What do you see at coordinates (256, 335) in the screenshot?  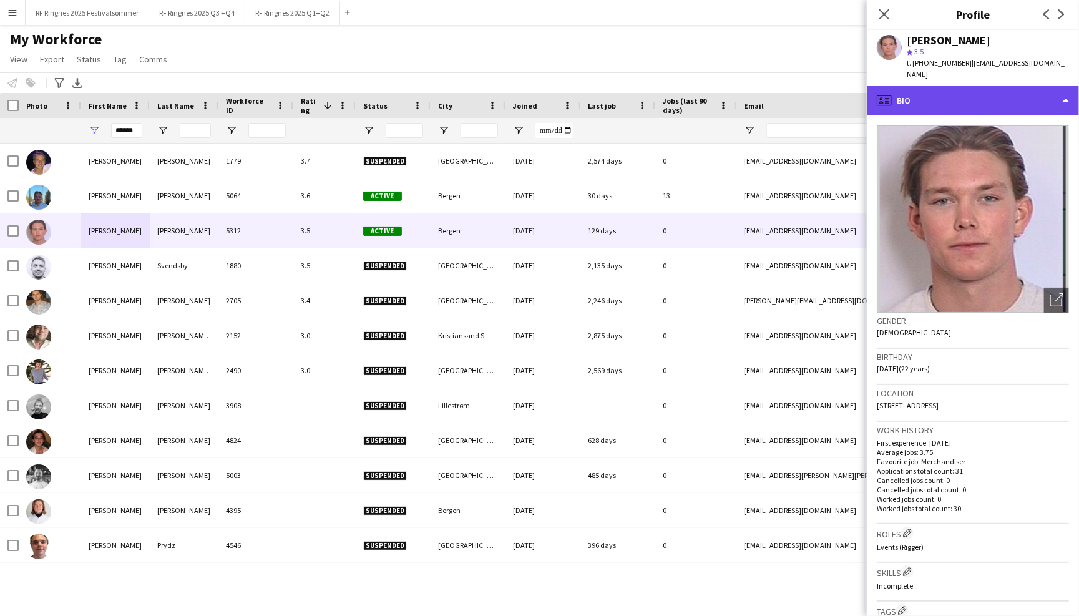 I see `div: 2152` at bounding box center [256, 335].